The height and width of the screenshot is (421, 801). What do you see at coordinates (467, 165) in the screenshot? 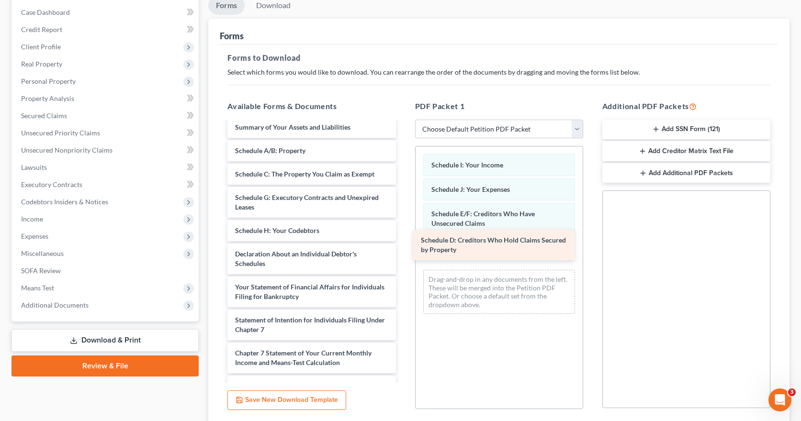
I see `span: Schedule I: Your Income` at bounding box center [467, 165].